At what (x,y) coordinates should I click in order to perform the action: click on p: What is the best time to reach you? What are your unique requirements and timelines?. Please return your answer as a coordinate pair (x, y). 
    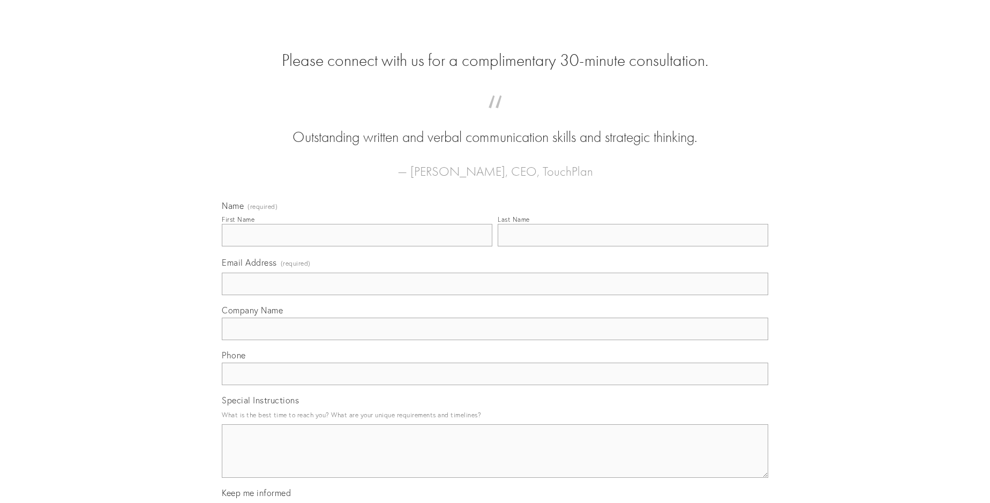
    Looking at the image, I should click on (495, 414).